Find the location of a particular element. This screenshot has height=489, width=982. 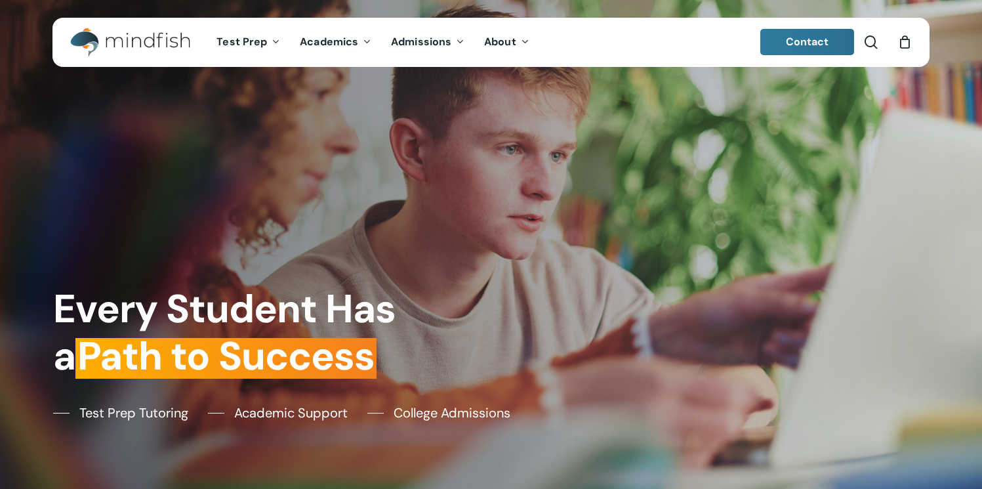

nav: Main Menu is located at coordinates (373, 42).